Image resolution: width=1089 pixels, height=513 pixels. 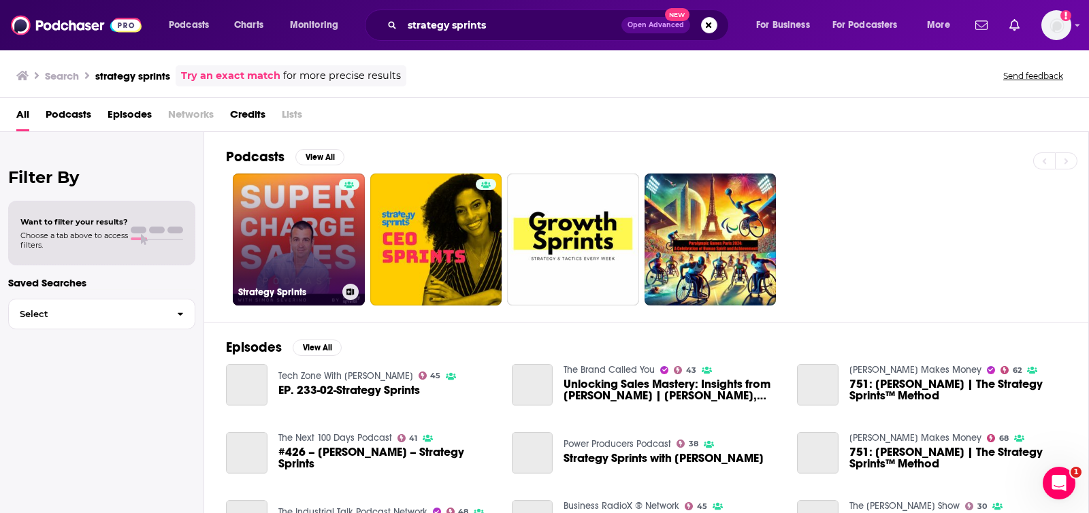 What do you see at coordinates (1056, 25) in the screenshot?
I see `button: Show profile menu` at bounding box center [1056, 25].